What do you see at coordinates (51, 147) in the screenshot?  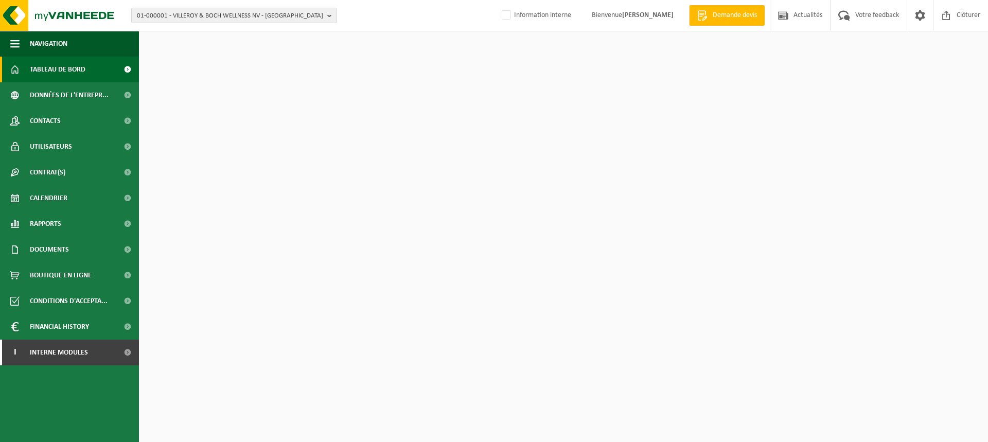 I see `span: Utilisateurs` at bounding box center [51, 147].